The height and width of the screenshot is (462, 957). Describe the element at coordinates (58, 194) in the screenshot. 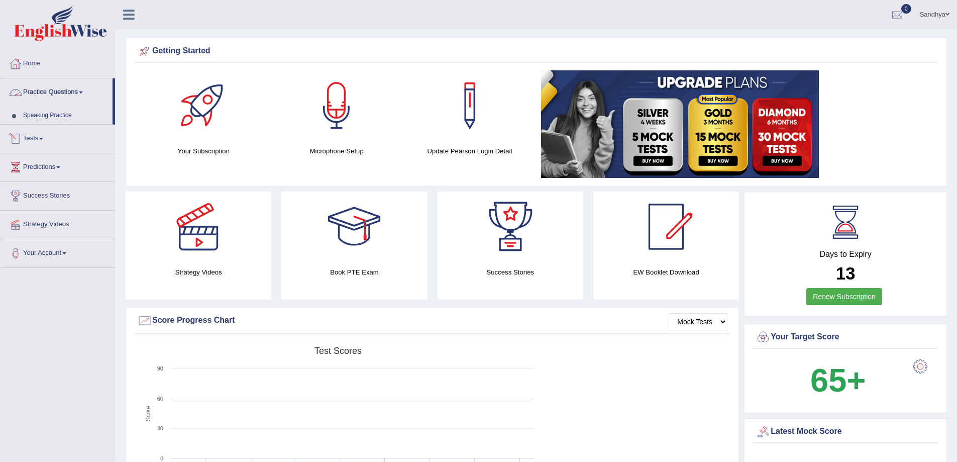

I see `a: Success Stories` at that location.